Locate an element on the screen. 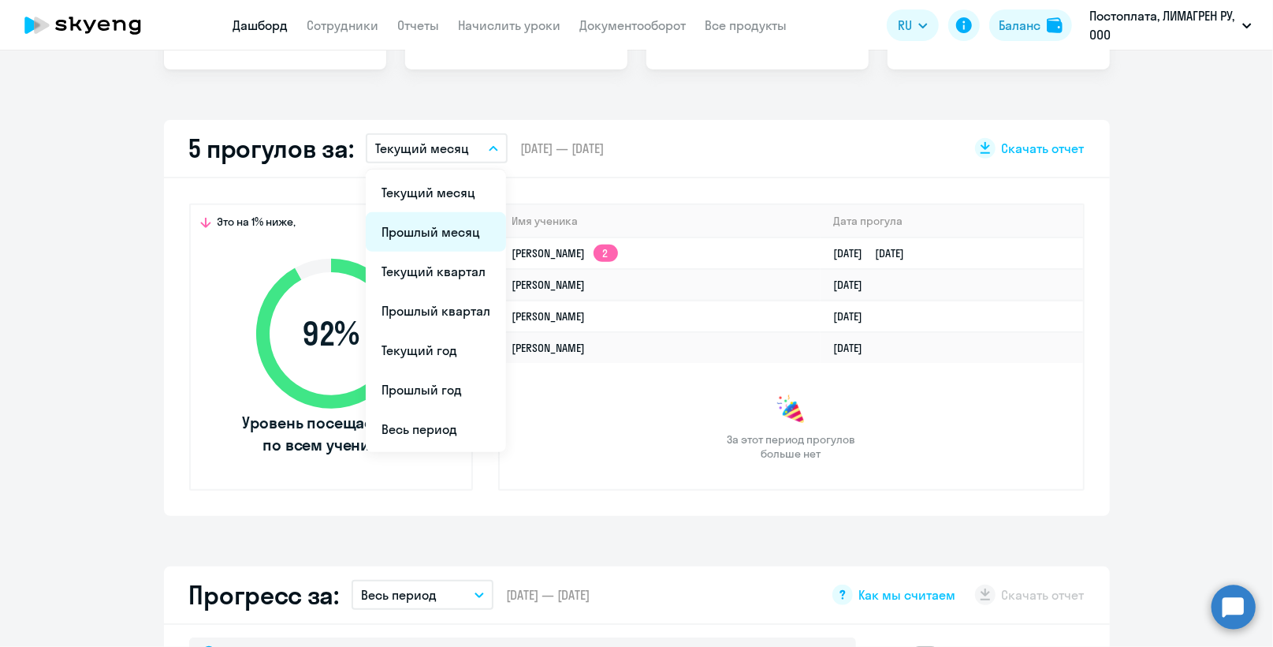  h2: 5 прогулов за: is located at coordinates (271, 148).